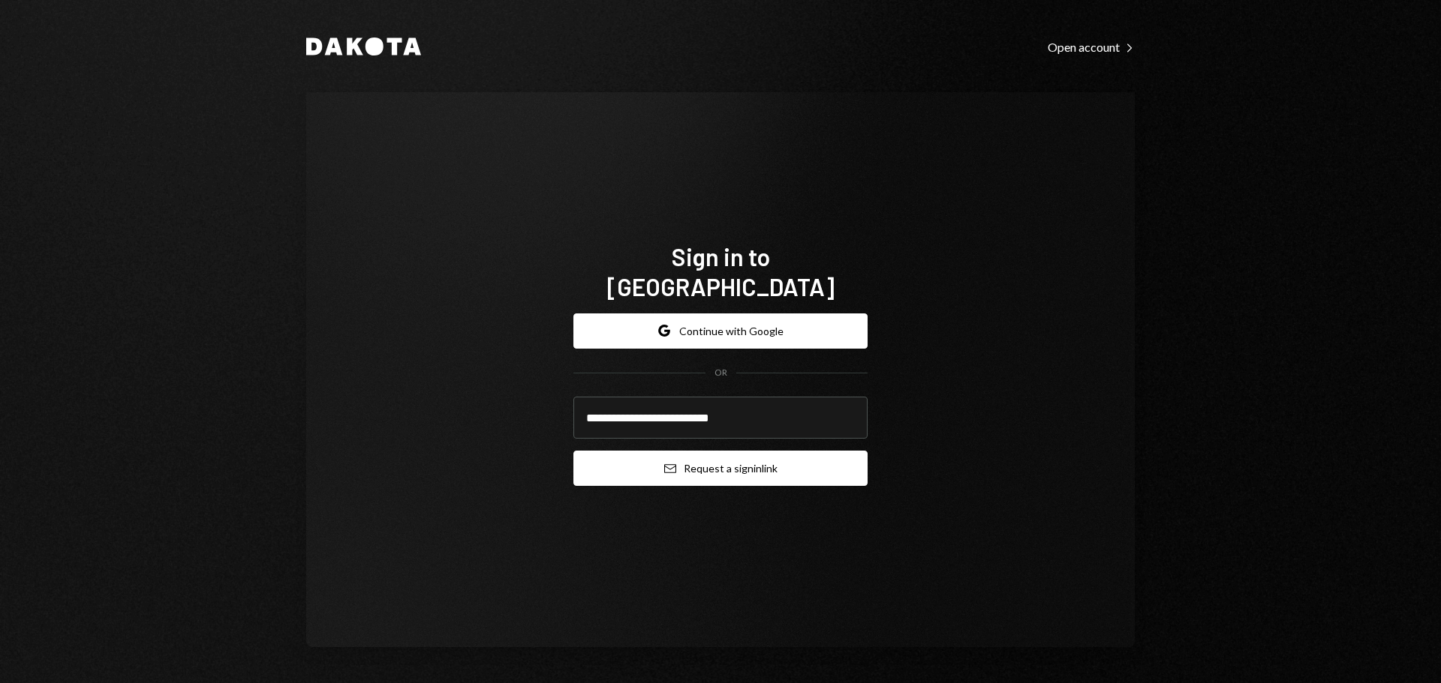  What do you see at coordinates (1091, 47) in the screenshot?
I see `a: Open account` at bounding box center [1091, 47].